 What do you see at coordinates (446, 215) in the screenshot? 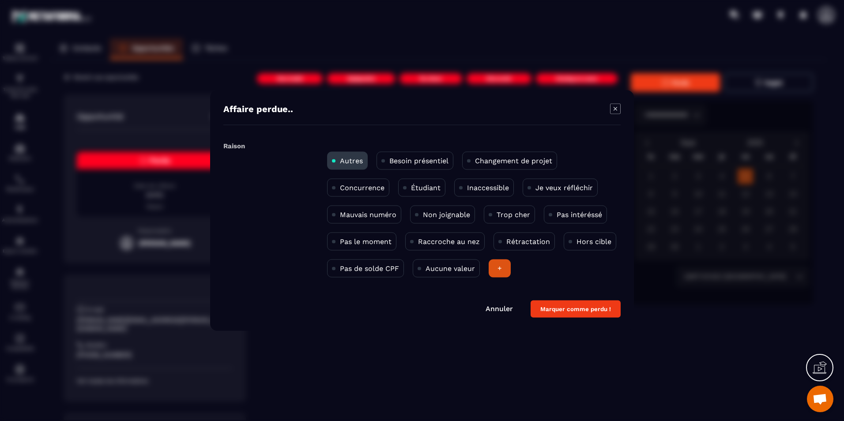
I see `p: Non joignable` at bounding box center [446, 215].